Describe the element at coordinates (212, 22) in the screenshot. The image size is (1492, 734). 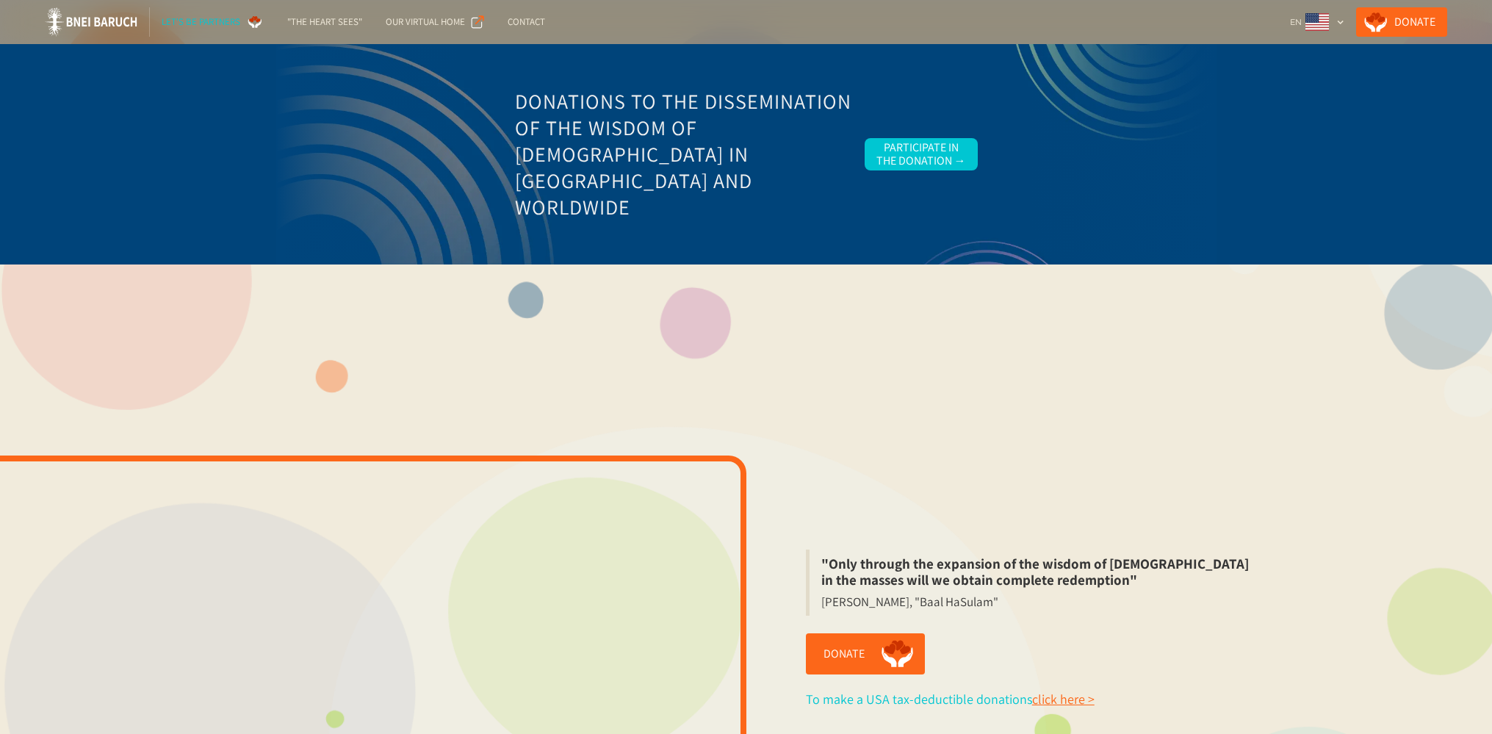
I see `a: Let's be partners` at that location.